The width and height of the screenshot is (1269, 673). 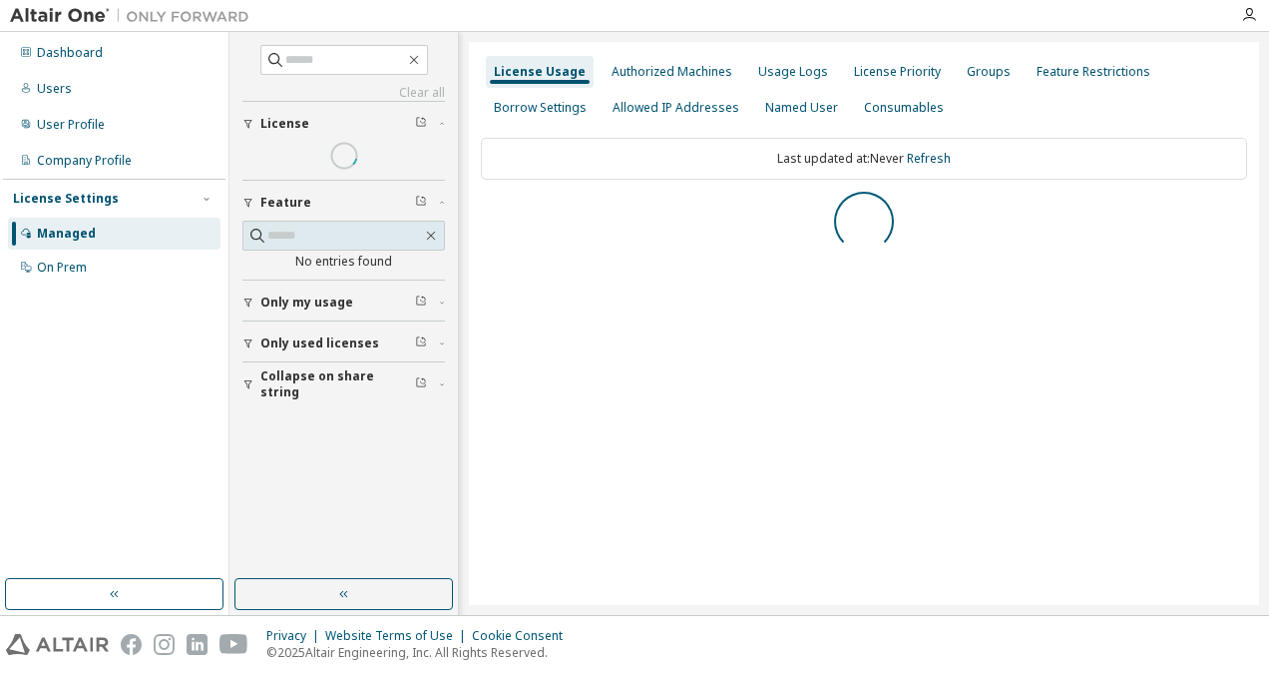 I want to click on div: License Settings, so click(x=66, y=199).